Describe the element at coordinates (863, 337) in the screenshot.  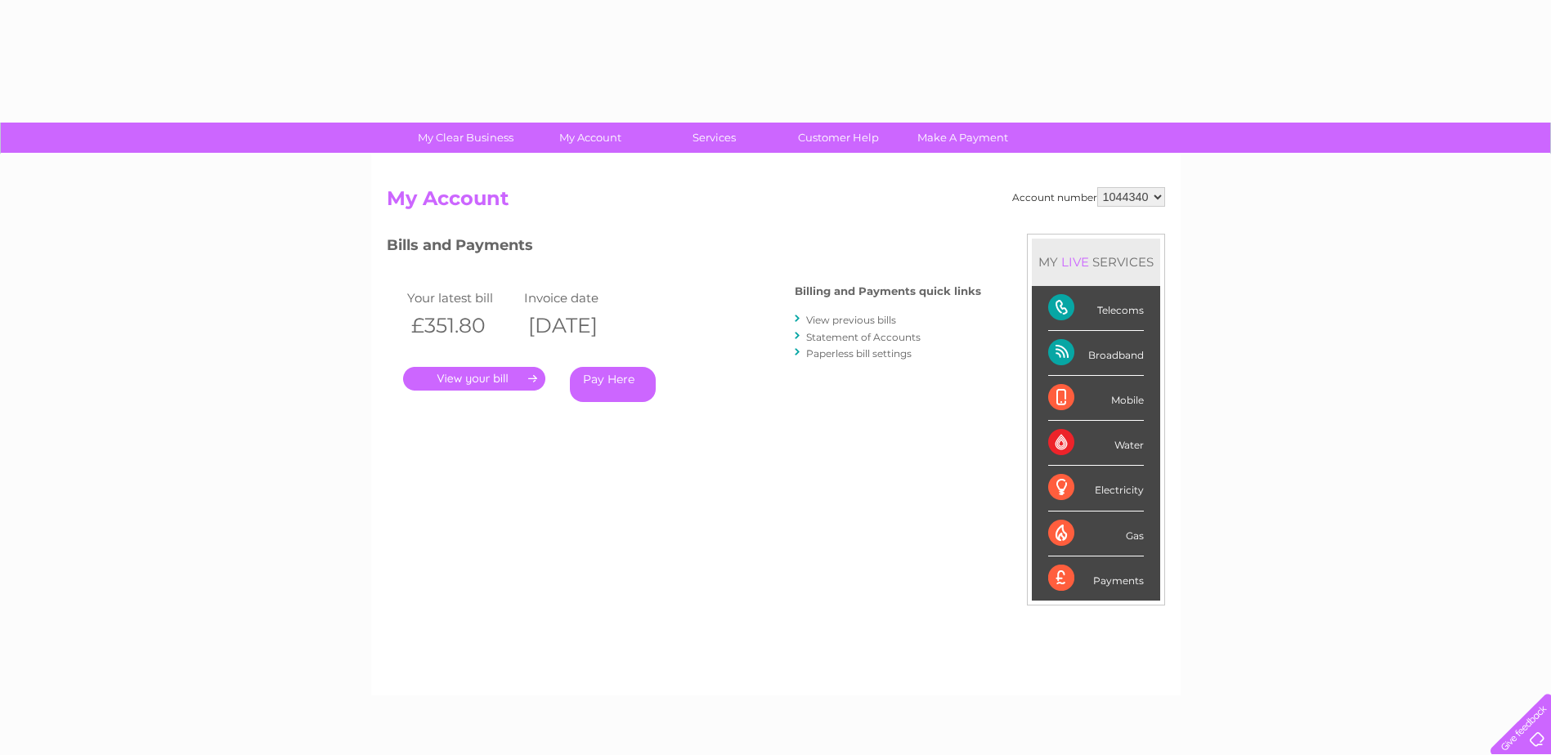
I see `a: Statement of Accounts` at that location.